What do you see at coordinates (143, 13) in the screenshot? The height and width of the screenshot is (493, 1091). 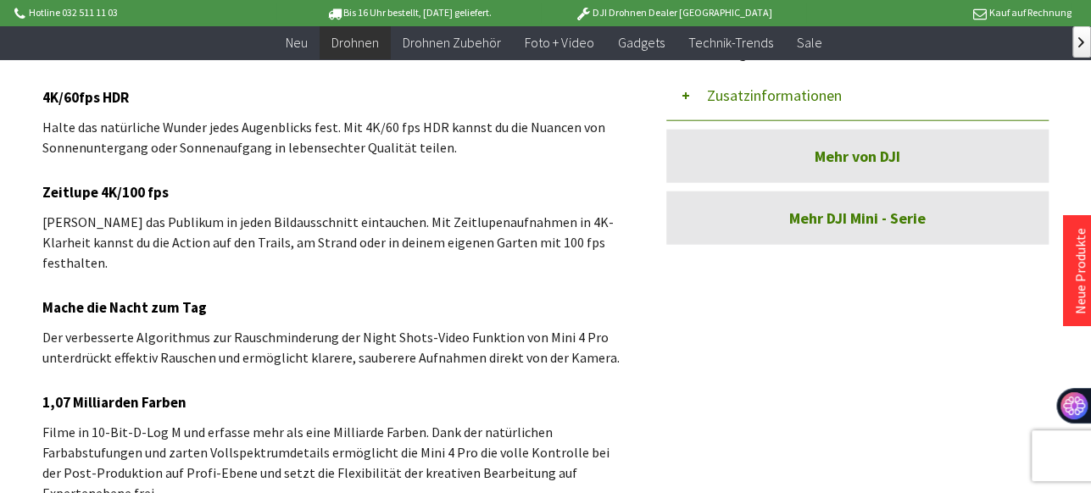 I see `p: Hotline 032 511 11 03` at bounding box center [143, 13].